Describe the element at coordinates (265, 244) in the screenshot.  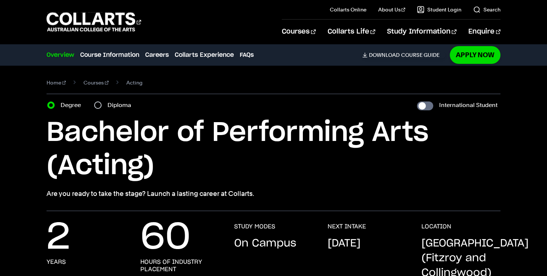
I see `p: On Campus` at that location.